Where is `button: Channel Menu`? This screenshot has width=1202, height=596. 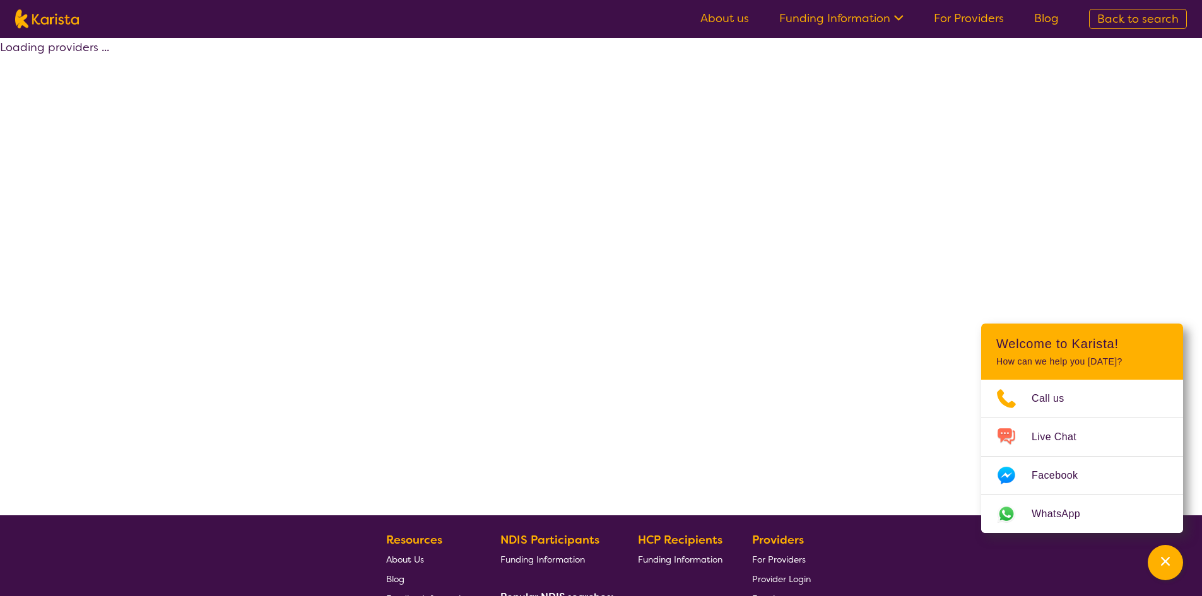
button: Channel Menu is located at coordinates (1166, 563).